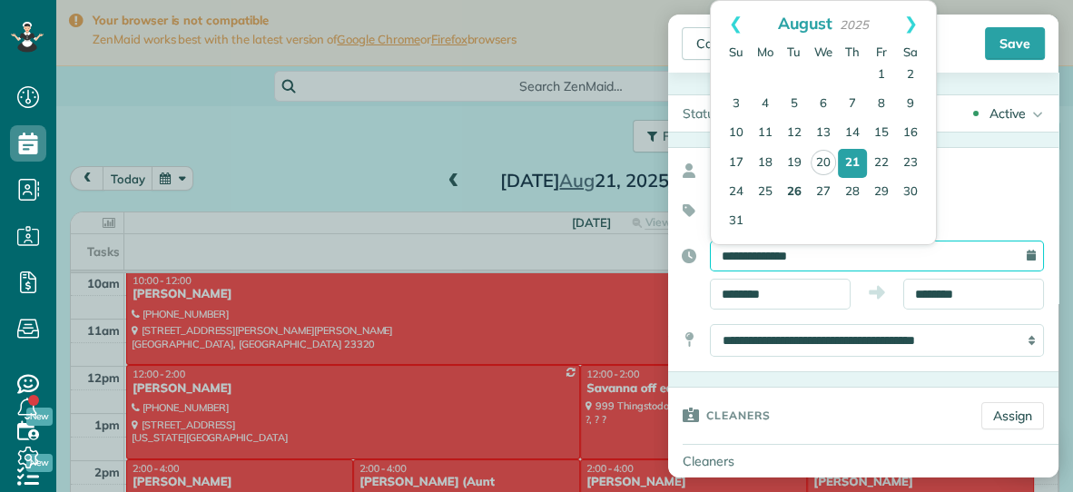  Describe the element at coordinates (736, 221) in the screenshot. I see `a: 31` at that location.